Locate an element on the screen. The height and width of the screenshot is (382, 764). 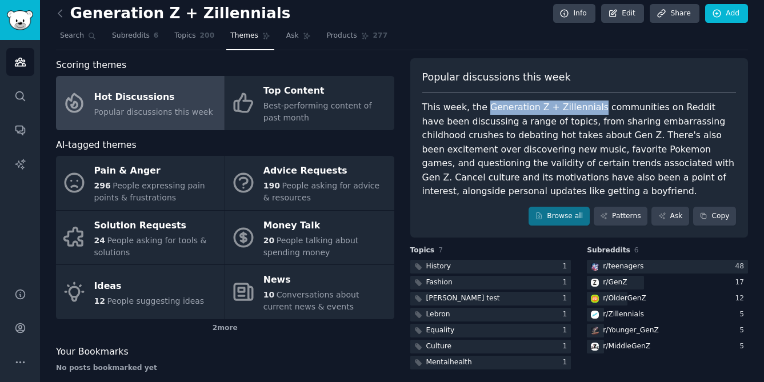
span: Themes is located at coordinates (244, 36).